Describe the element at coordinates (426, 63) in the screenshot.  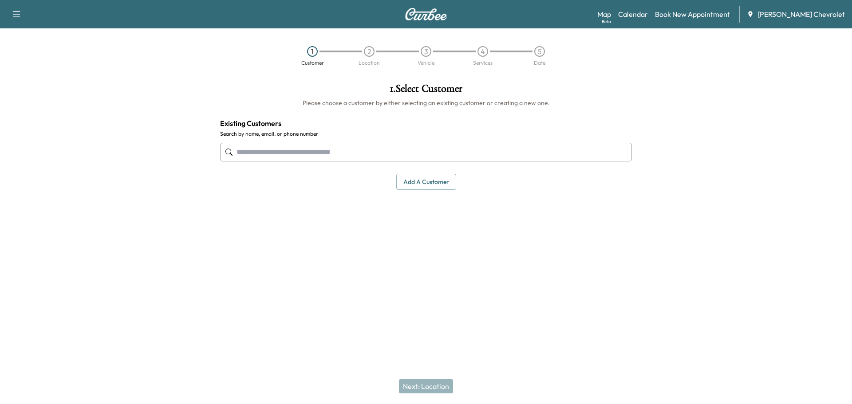
I see `div: Vehicle` at that location.